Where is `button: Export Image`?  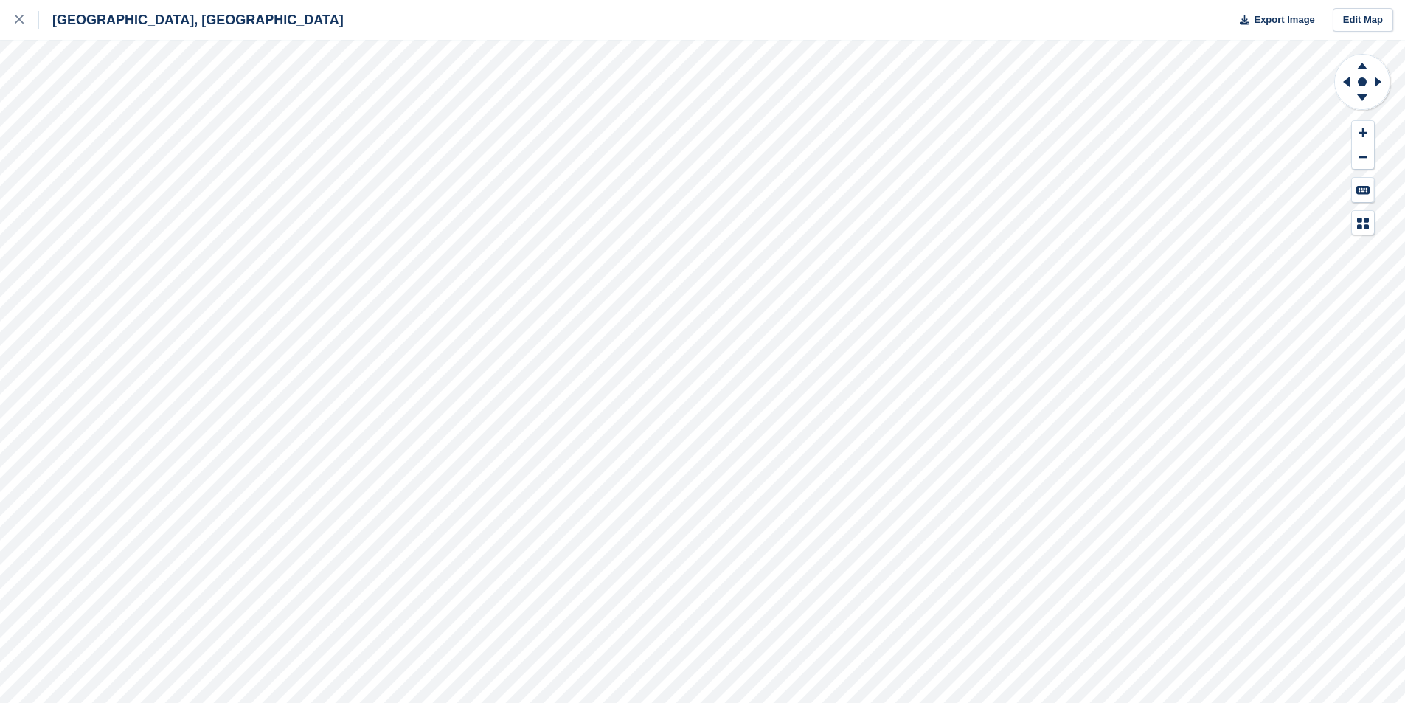
button: Export Image is located at coordinates (1273, 20).